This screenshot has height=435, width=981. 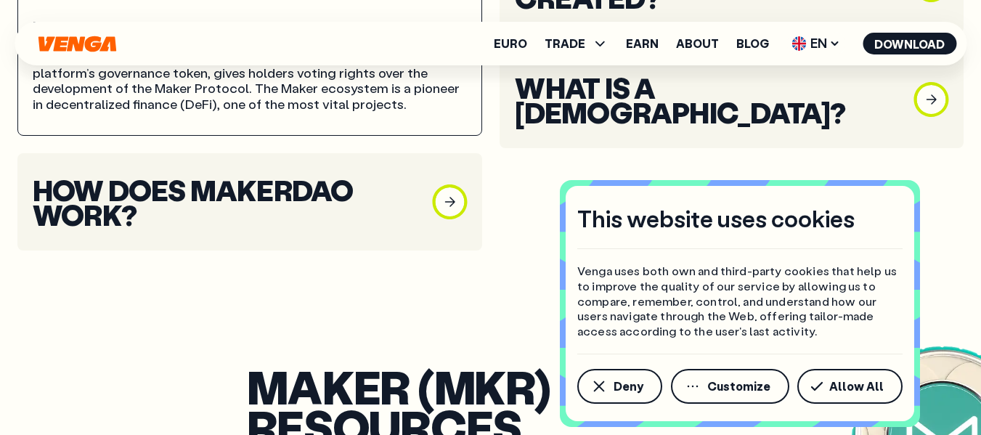 I want to click on button: Download, so click(x=909, y=44).